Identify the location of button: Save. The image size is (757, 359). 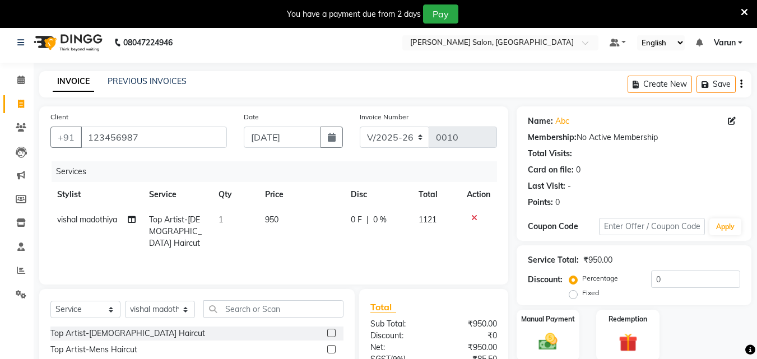
(716, 84).